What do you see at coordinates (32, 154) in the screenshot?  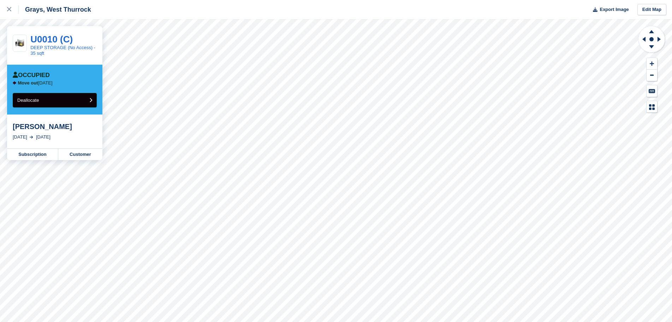 I see `a: Subscription` at bounding box center [32, 154].